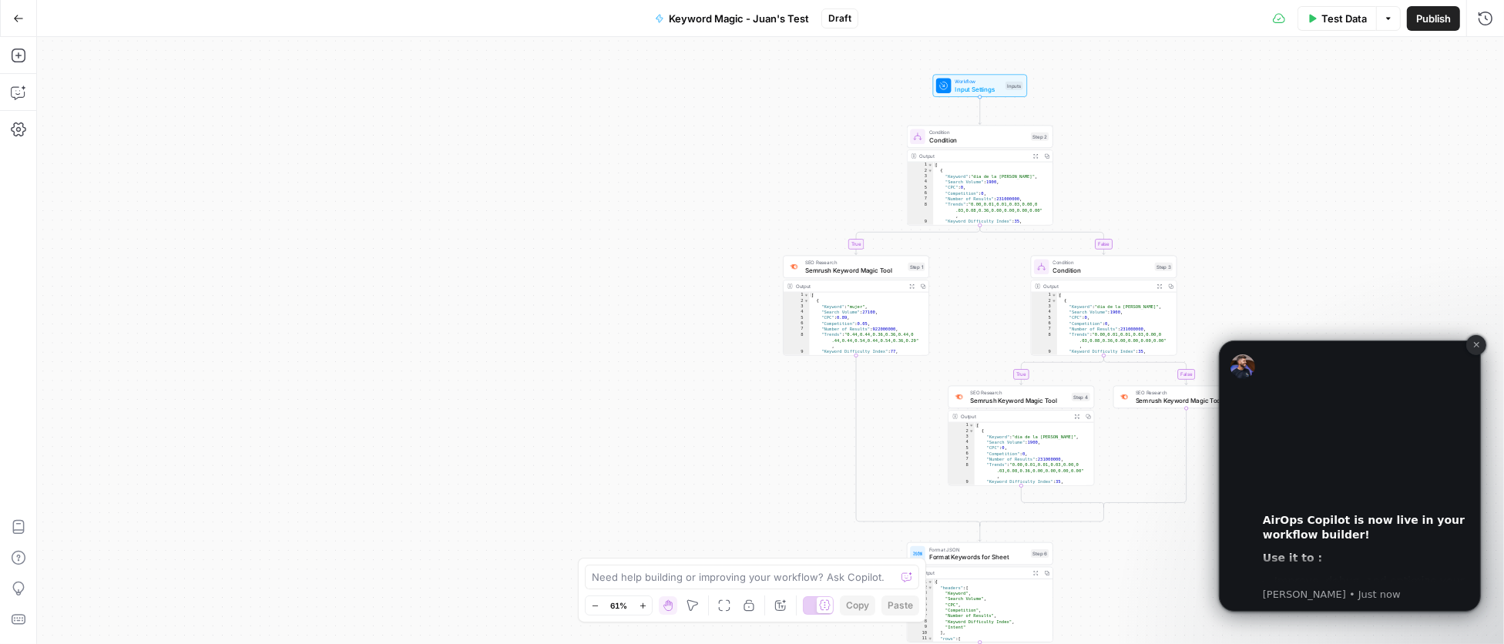  Describe the element at coordinates (1433, 18) in the screenshot. I see `button: Publish` at that location.